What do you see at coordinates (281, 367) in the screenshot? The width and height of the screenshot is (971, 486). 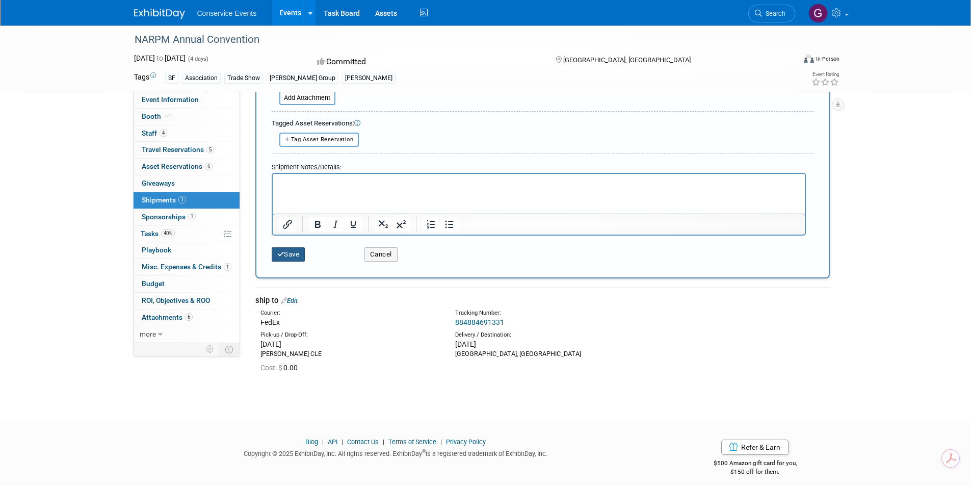 I see `span: 0.00` at bounding box center [281, 367].